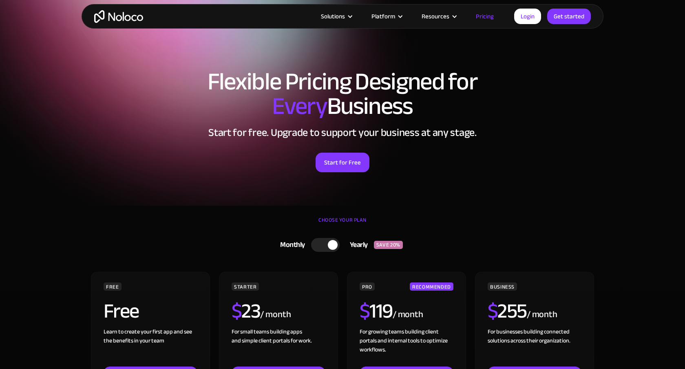  I want to click on span: Every, so click(299, 106).